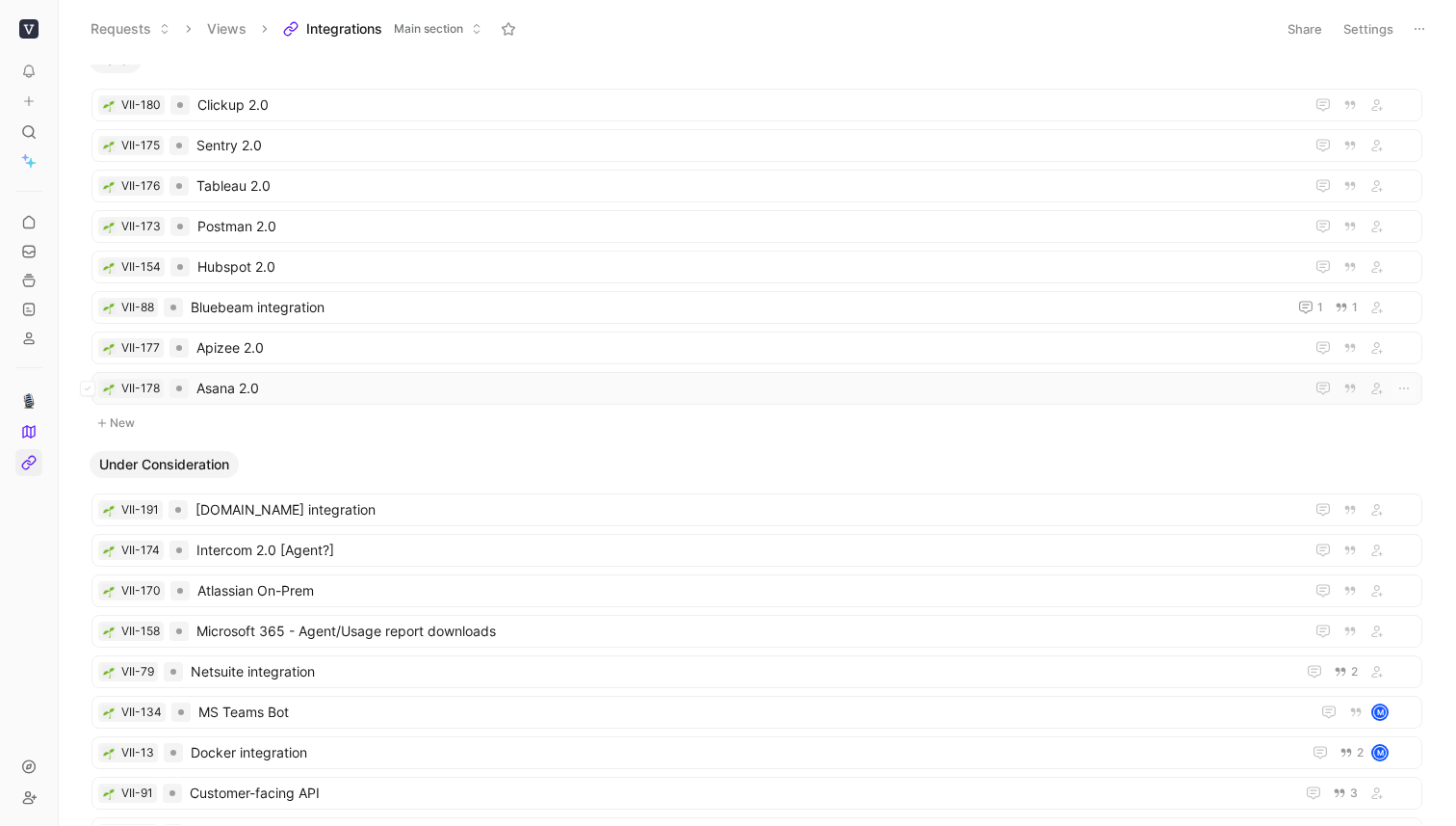 Image resolution: width=1456 pixels, height=826 pixels. I want to click on img: Viio, so click(29, 29).